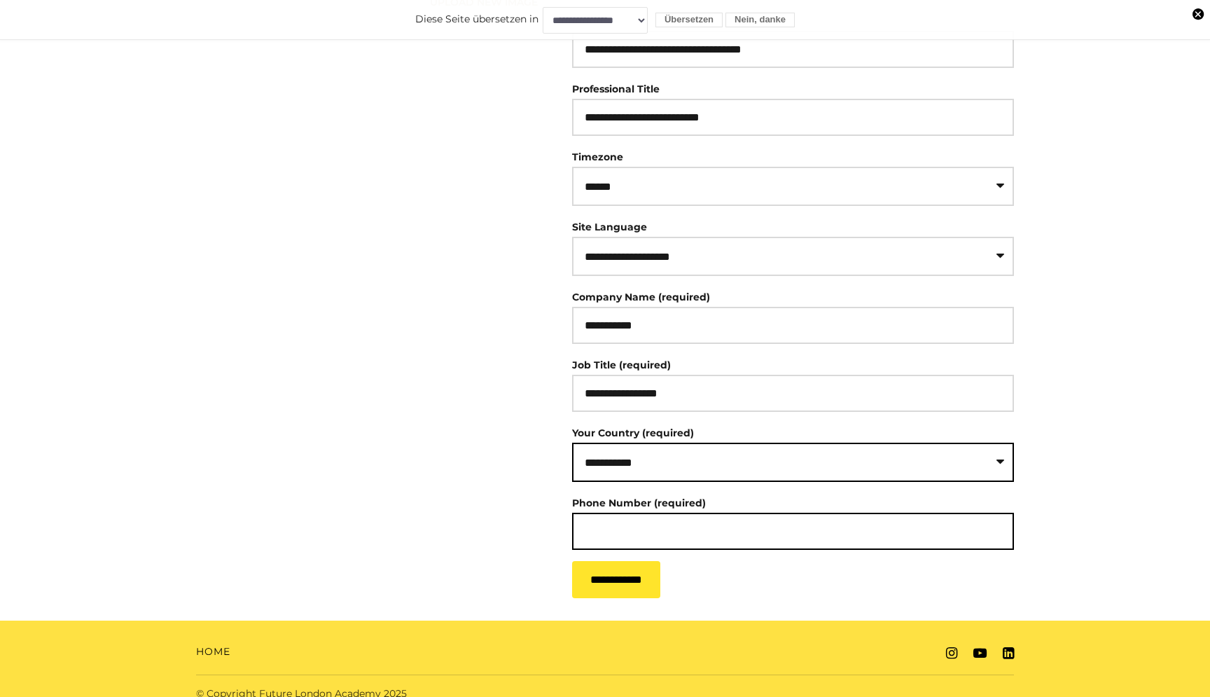 Image resolution: width=1210 pixels, height=697 pixels. I want to click on button: Nein, danke, so click(760, 20).